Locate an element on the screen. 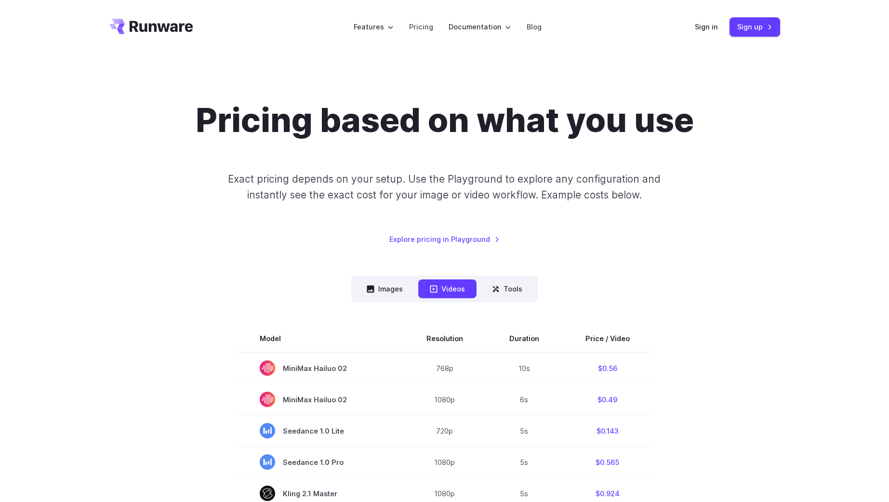 Image resolution: width=889 pixels, height=502 pixels. a: Blog is located at coordinates (534, 27).